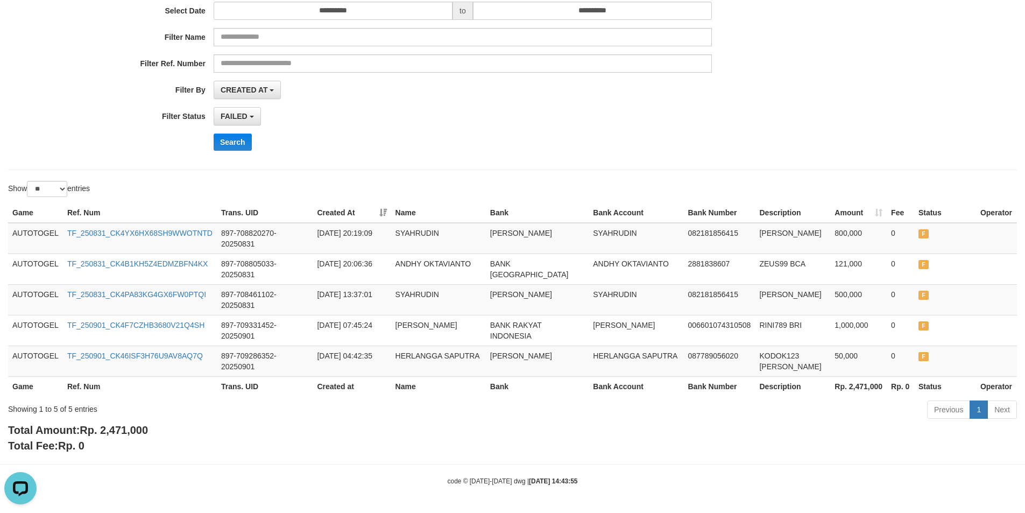 This screenshot has height=513, width=1025. I want to click on div: Showing 1 to 5 of 5 entries, so click(214, 407).